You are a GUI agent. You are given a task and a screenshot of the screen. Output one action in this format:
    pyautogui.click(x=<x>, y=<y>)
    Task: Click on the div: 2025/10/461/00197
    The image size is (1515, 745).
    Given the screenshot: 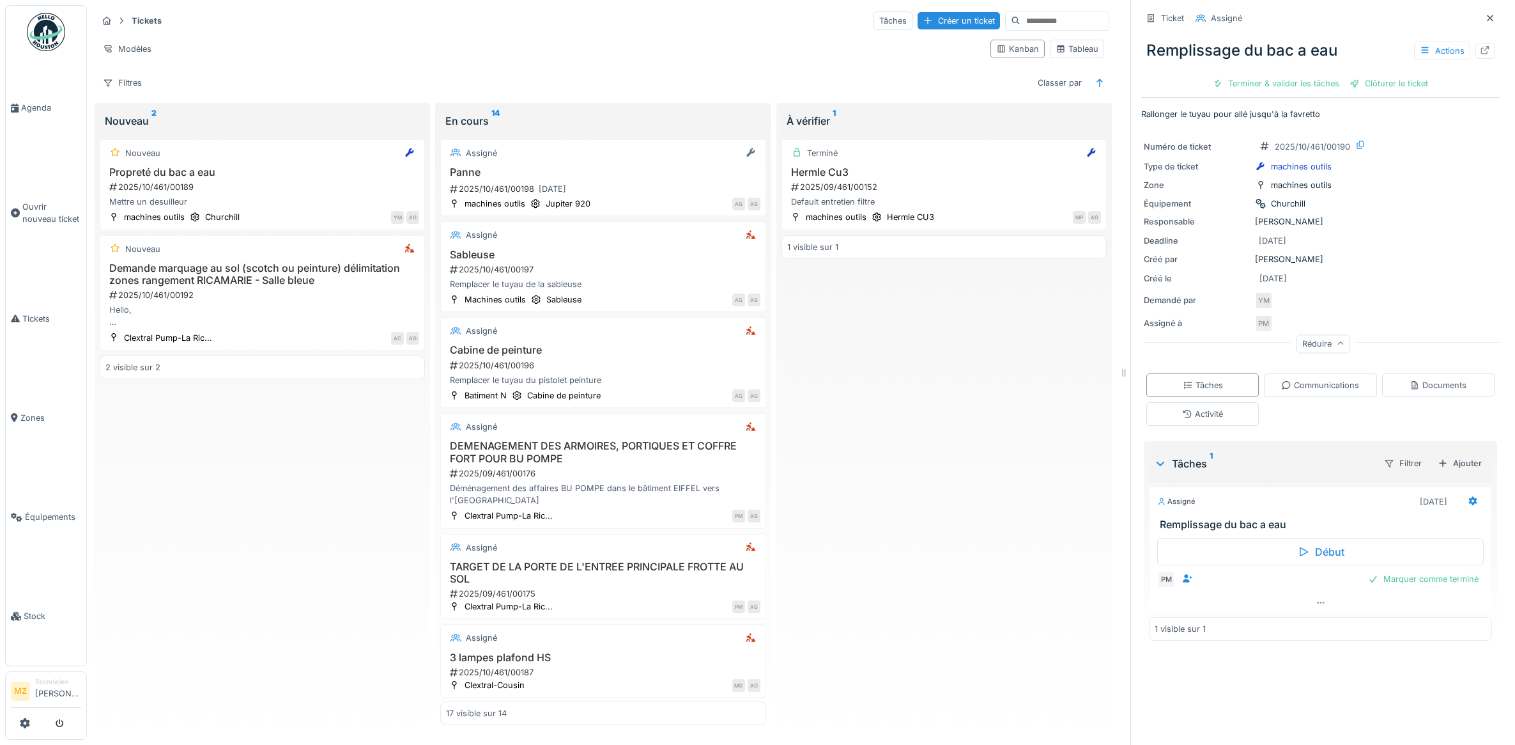 What is the action you would take?
    pyautogui.click(x=604, y=269)
    